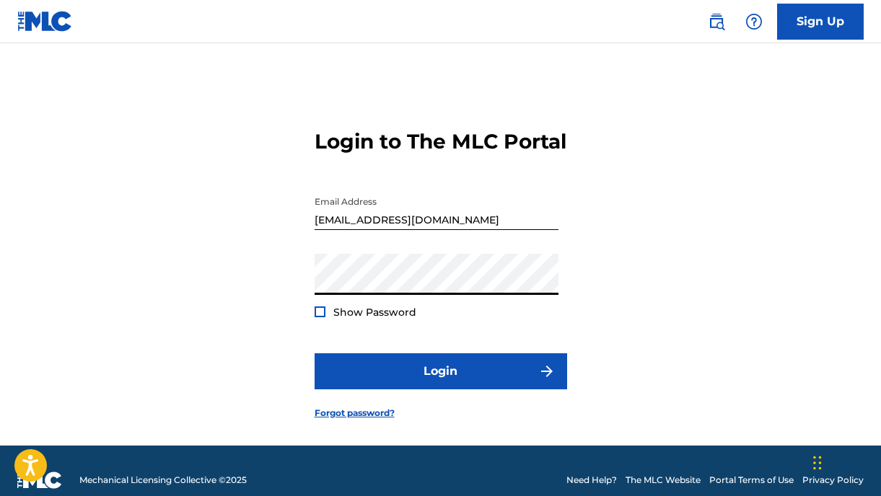  What do you see at coordinates (40, 480) in the screenshot?
I see `img: logo` at bounding box center [40, 480].